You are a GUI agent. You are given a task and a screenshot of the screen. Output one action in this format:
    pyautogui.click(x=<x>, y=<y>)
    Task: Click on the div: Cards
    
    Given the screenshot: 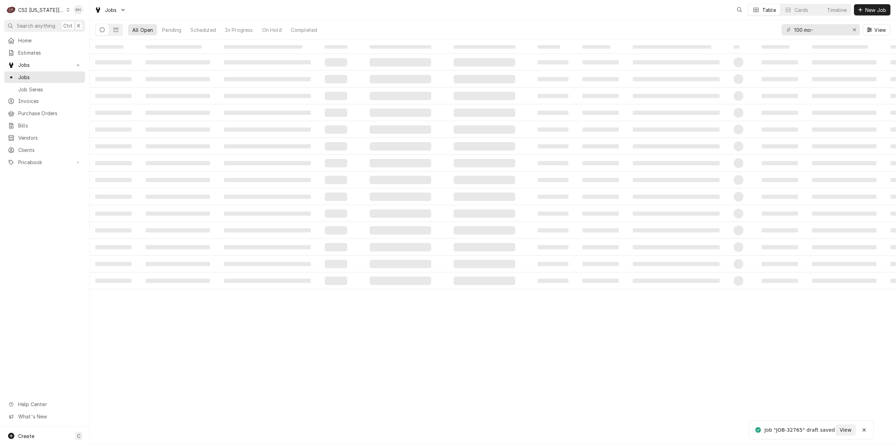 What is the action you would take?
    pyautogui.click(x=802, y=10)
    